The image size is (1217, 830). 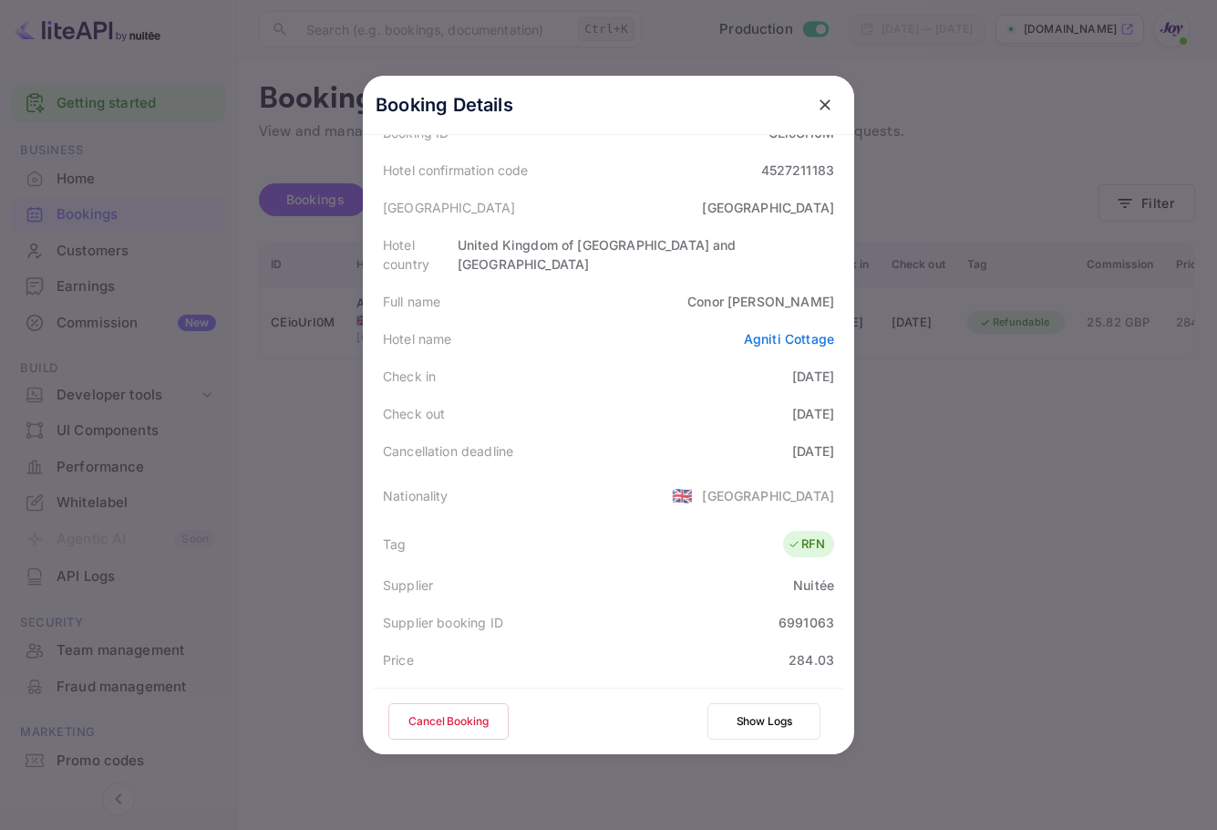 I want to click on span: United States, so click(x=682, y=495).